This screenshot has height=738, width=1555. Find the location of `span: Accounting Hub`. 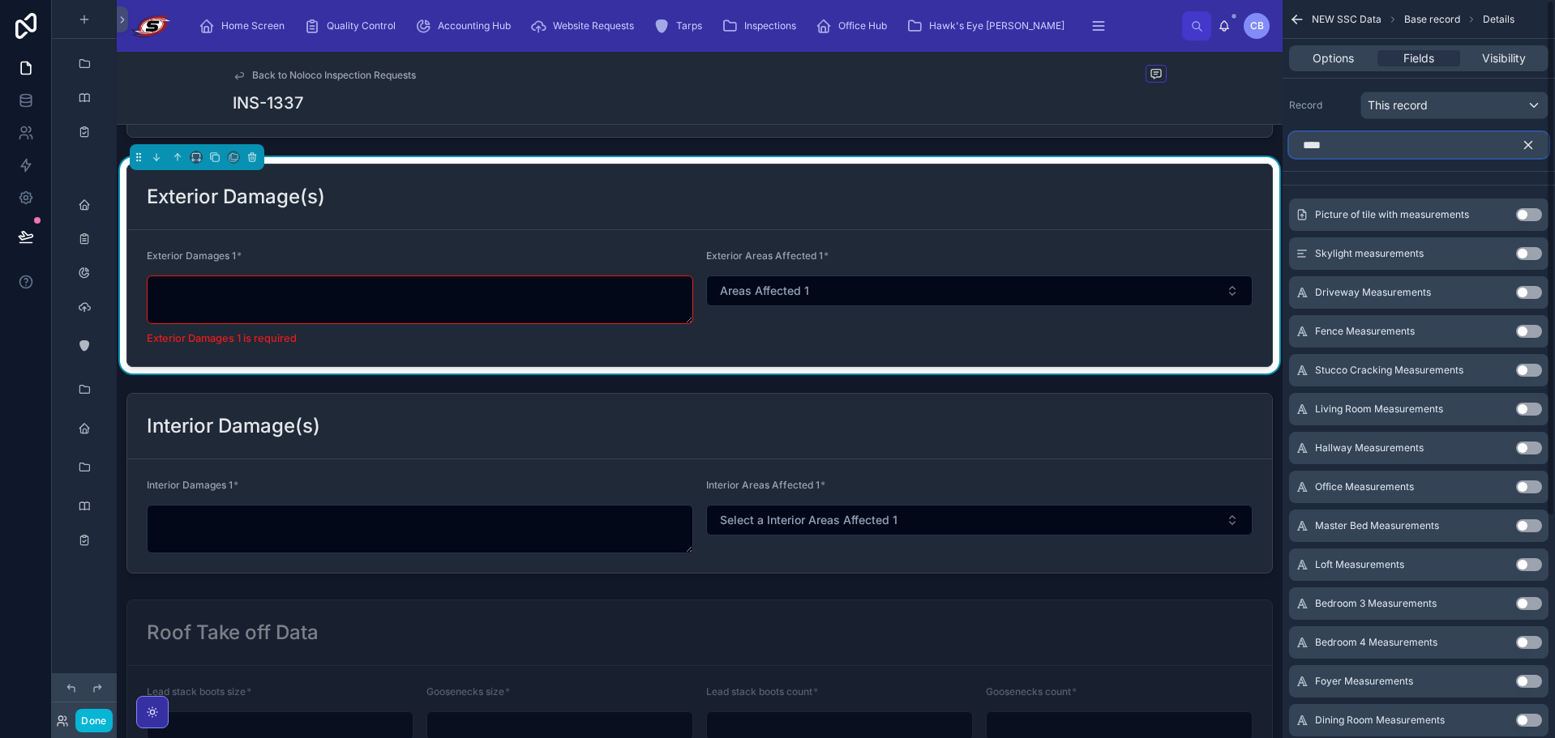

span: Accounting Hub is located at coordinates (474, 26).